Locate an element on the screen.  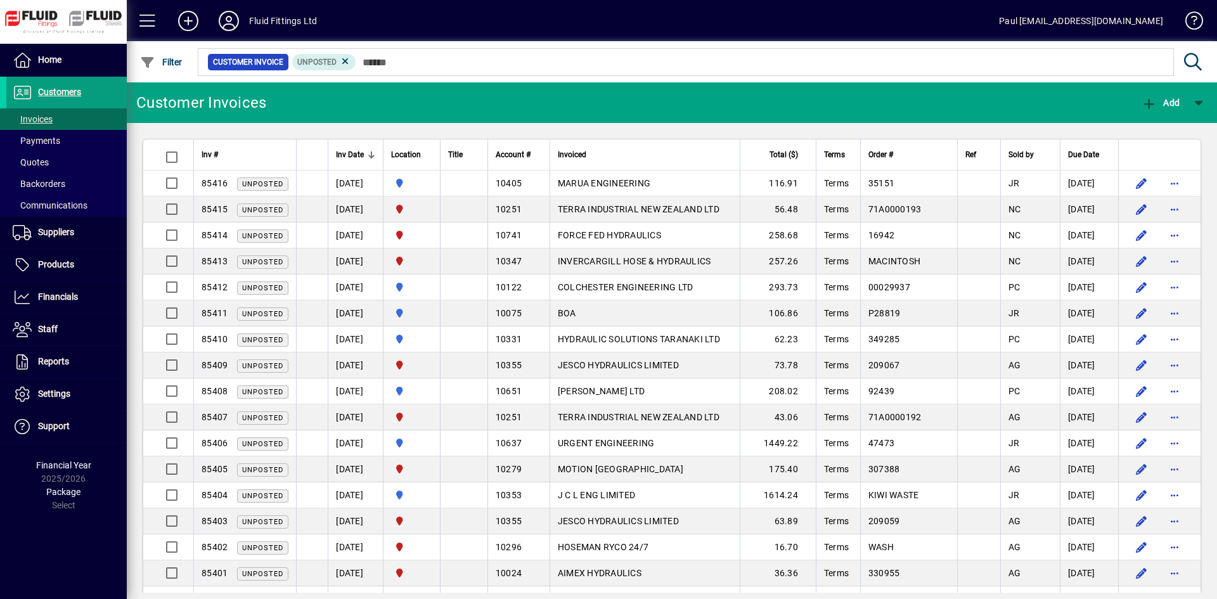
span: 35151 is located at coordinates (881, 183).